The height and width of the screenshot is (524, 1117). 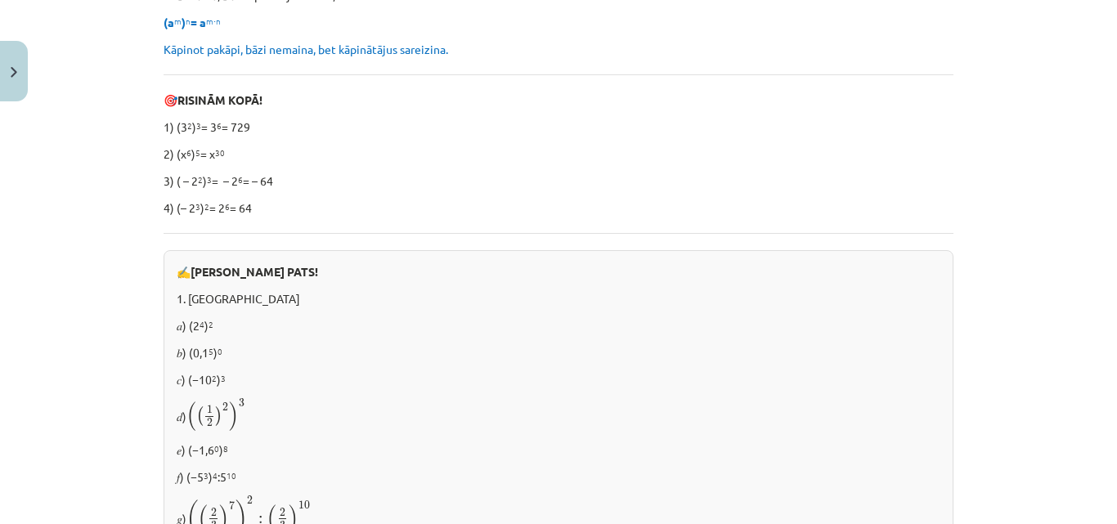 What do you see at coordinates (177, 20) in the screenshot?
I see `sup: m` at bounding box center [177, 20].